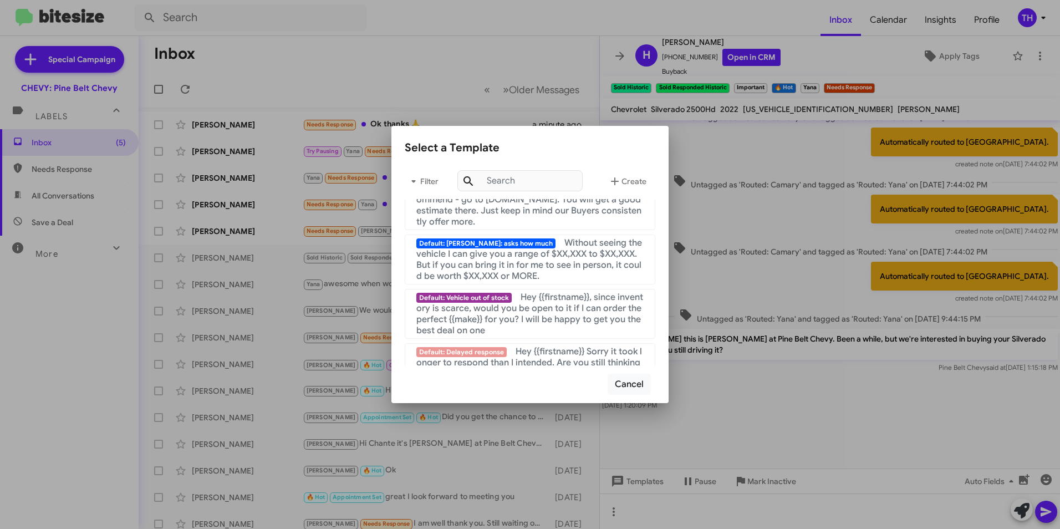  I want to click on div: Select a Template, so click(530, 148).